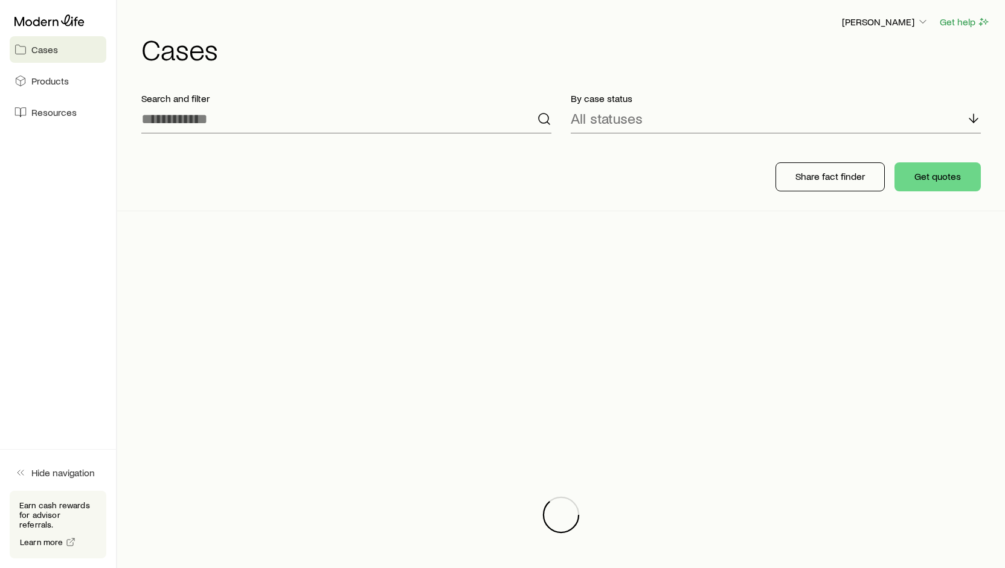  I want to click on button: Share fact finder, so click(830, 177).